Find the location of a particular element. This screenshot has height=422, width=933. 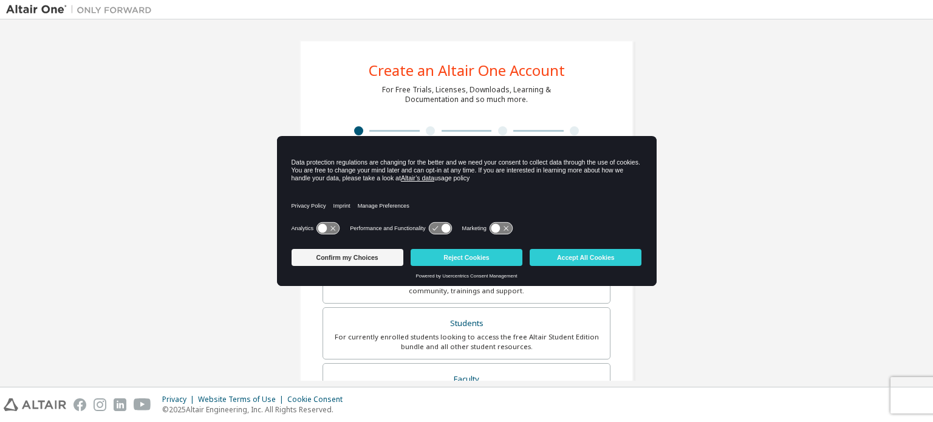

div: Create an Altair One Account is located at coordinates (466, 70).